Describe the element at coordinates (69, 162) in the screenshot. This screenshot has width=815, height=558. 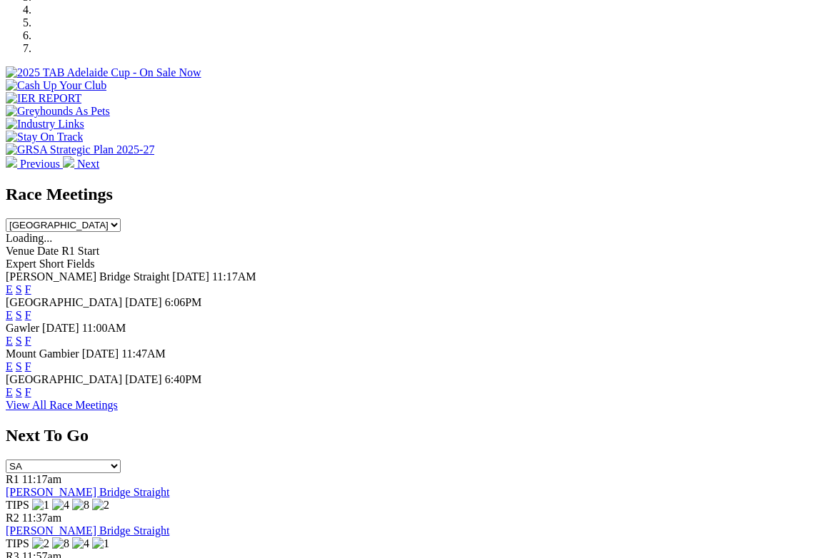
I see `img: chevron-right-pager-white.svg` at that location.